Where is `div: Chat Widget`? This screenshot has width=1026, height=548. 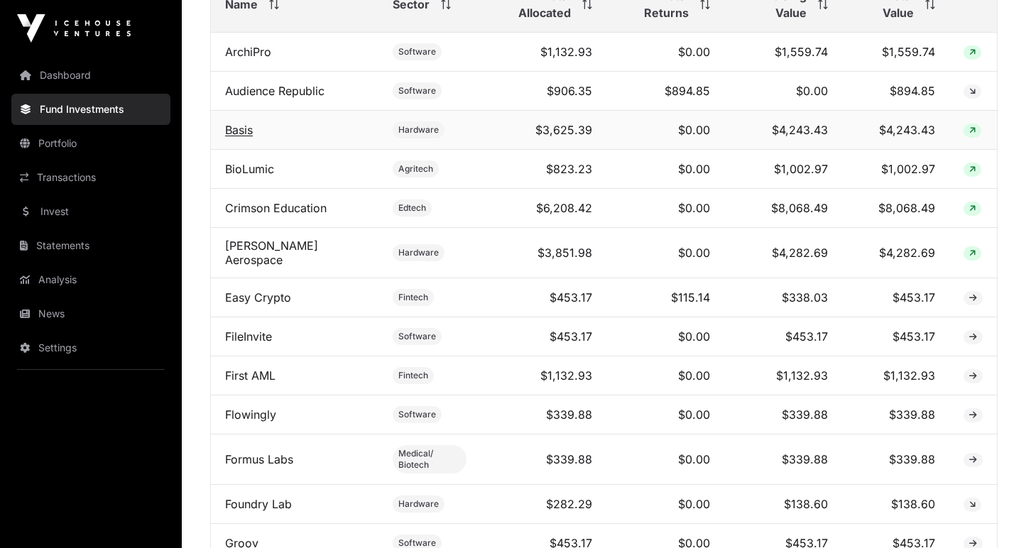
div: Chat Widget is located at coordinates (991, 514).